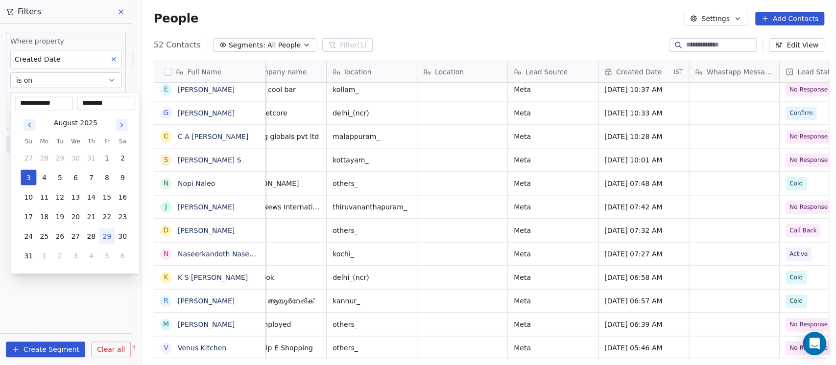 This screenshot has height=365, width=836. I want to click on button: 26, so click(60, 236).